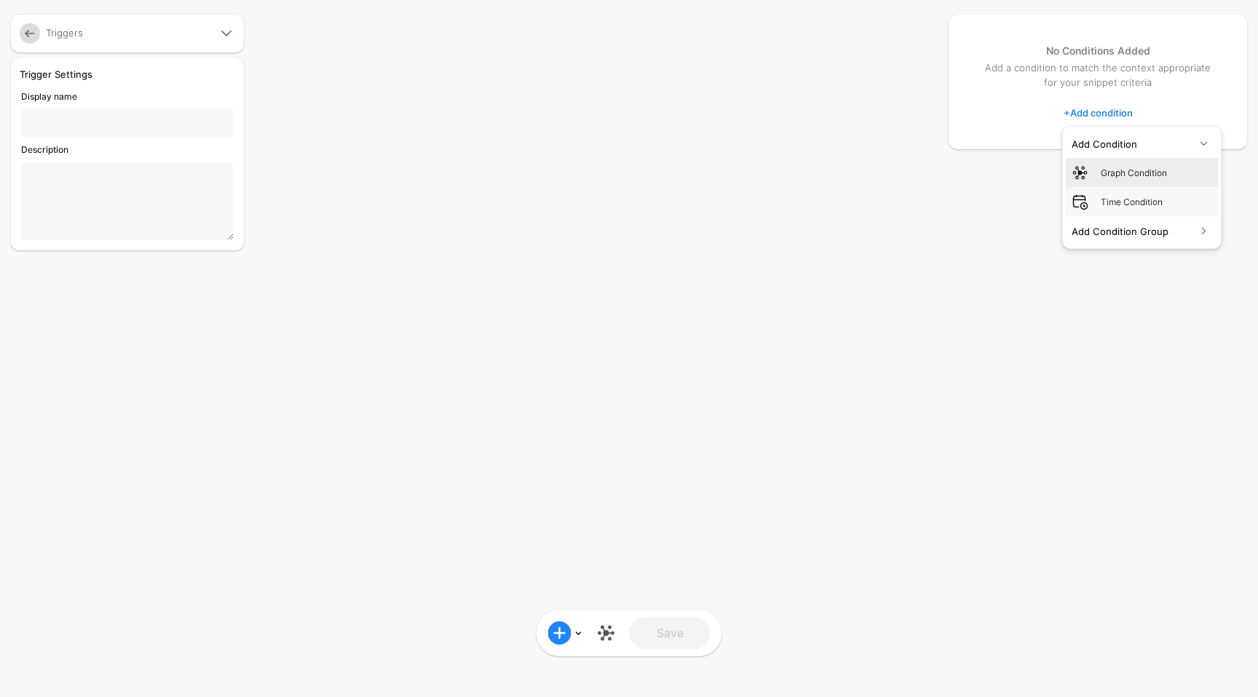  What do you see at coordinates (1157, 202) in the screenshot?
I see `div: Time Condition` at bounding box center [1157, 202].